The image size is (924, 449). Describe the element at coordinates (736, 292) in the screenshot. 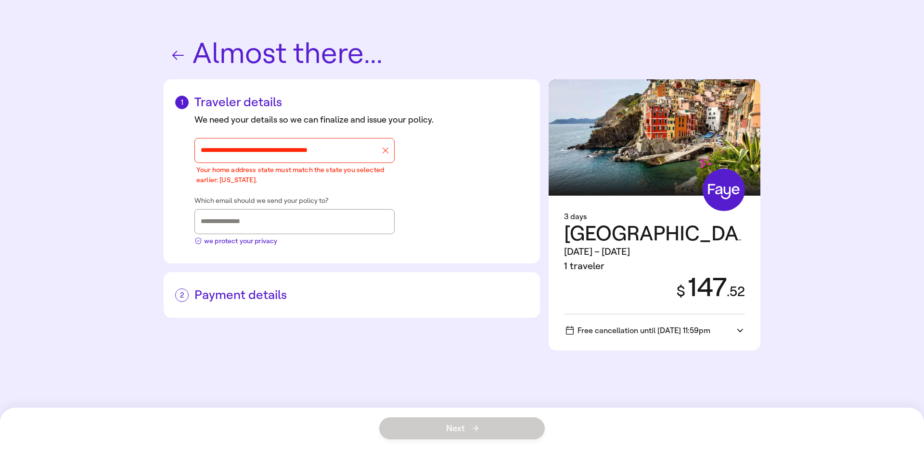

I see `span: . 52` at that location.